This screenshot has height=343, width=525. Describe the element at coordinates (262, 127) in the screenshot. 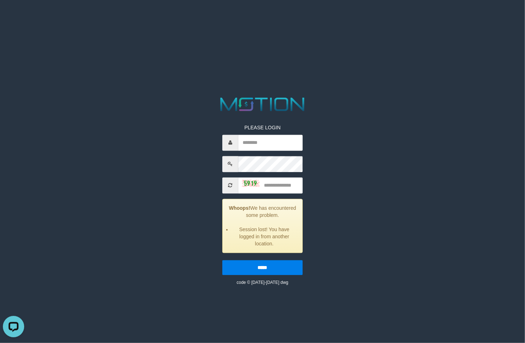

I see `p: PLEASE LOGIN` at that location.